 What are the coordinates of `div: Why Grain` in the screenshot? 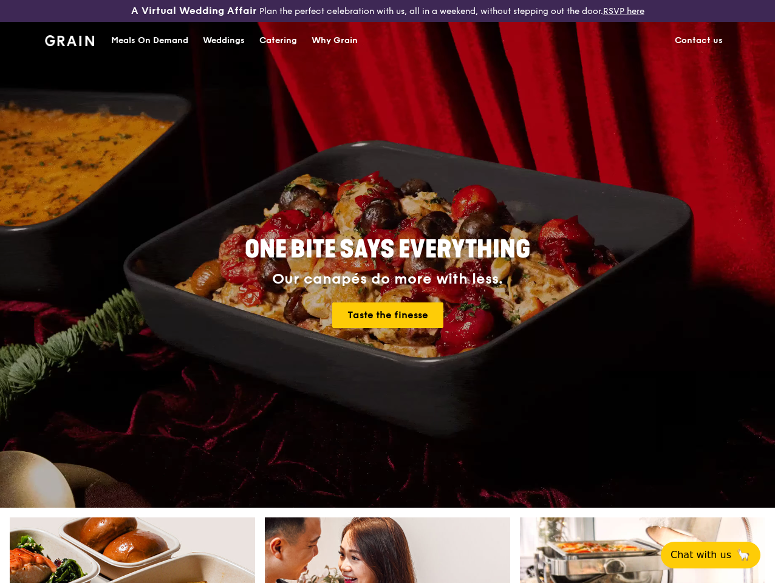 It's located at (335, 41).